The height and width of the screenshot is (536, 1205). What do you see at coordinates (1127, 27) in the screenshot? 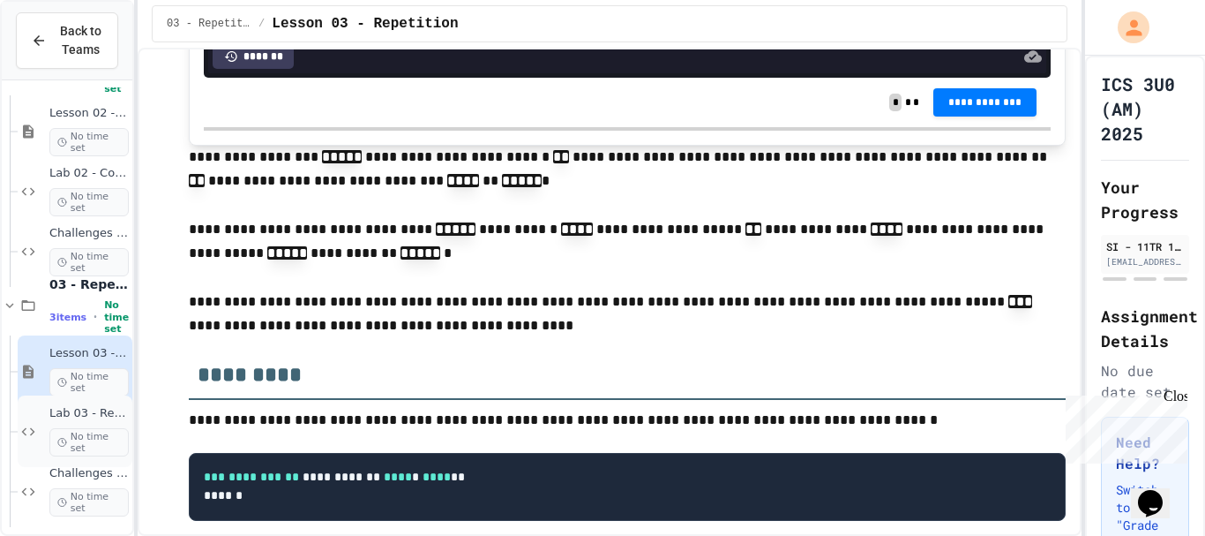
I see `div: My Account` at bounding box center [1127, 27].